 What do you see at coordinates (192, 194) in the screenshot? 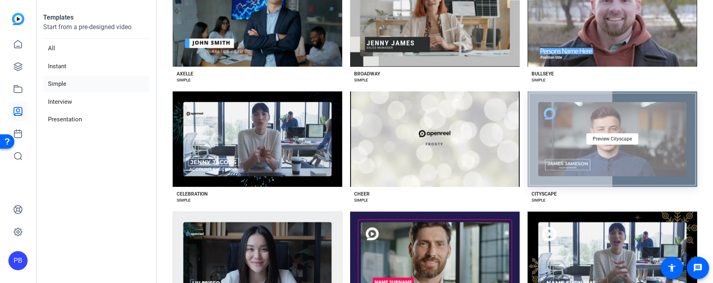
I see `div: CELEBRATION` at bounding box center [192, 194].